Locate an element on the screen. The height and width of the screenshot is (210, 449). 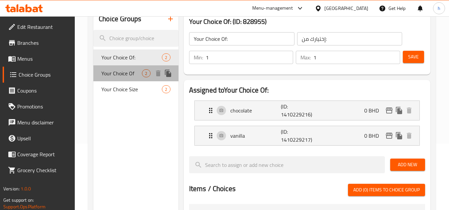
span: Your Choice Size is located at coordinates (132, 89).